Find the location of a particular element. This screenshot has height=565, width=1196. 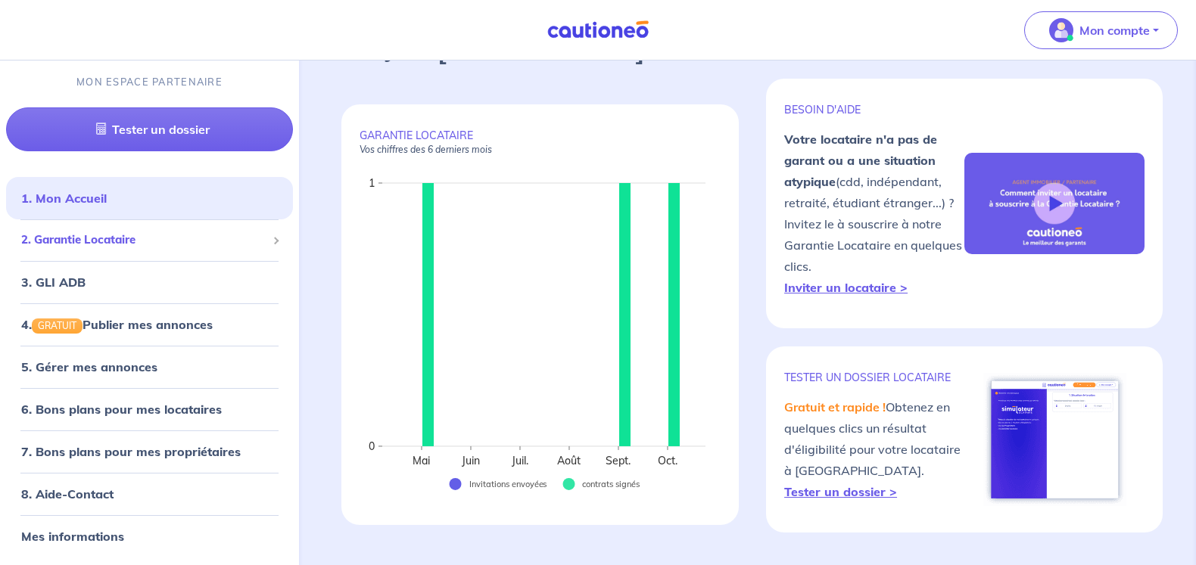

em: Gratuit et rapide ! is located at coordinates (835, 407).